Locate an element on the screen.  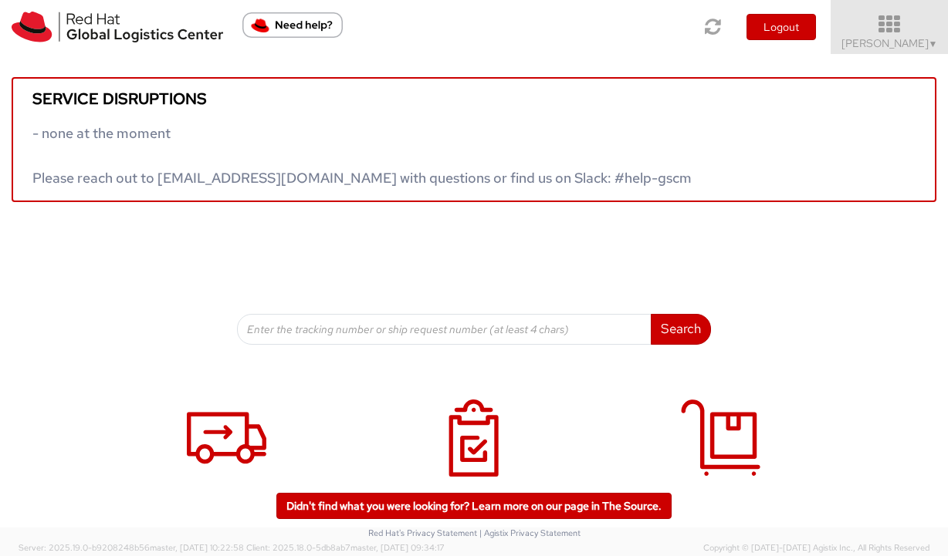
button: Logout is located at coordinates (781, 27).